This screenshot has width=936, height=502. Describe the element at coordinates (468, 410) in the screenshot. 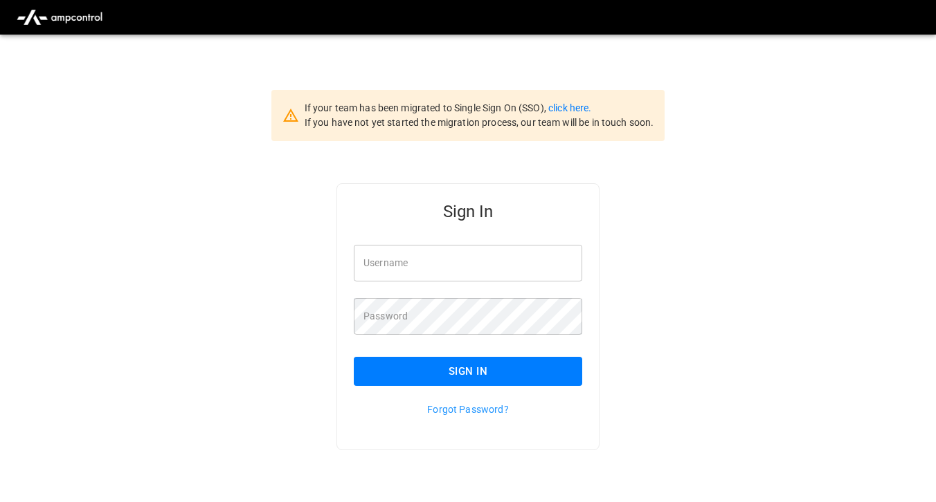

I see `p: Forgot Password?` at that location.